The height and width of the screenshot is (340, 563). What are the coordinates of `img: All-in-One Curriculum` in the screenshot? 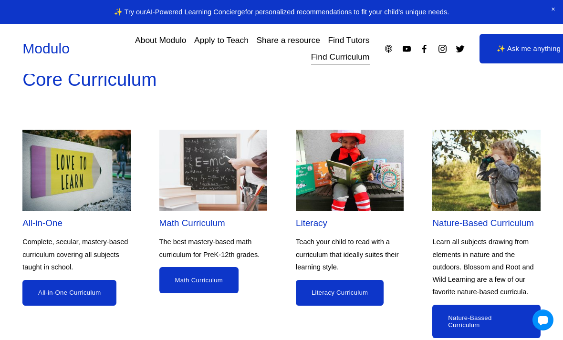 It's located at (76, 170).